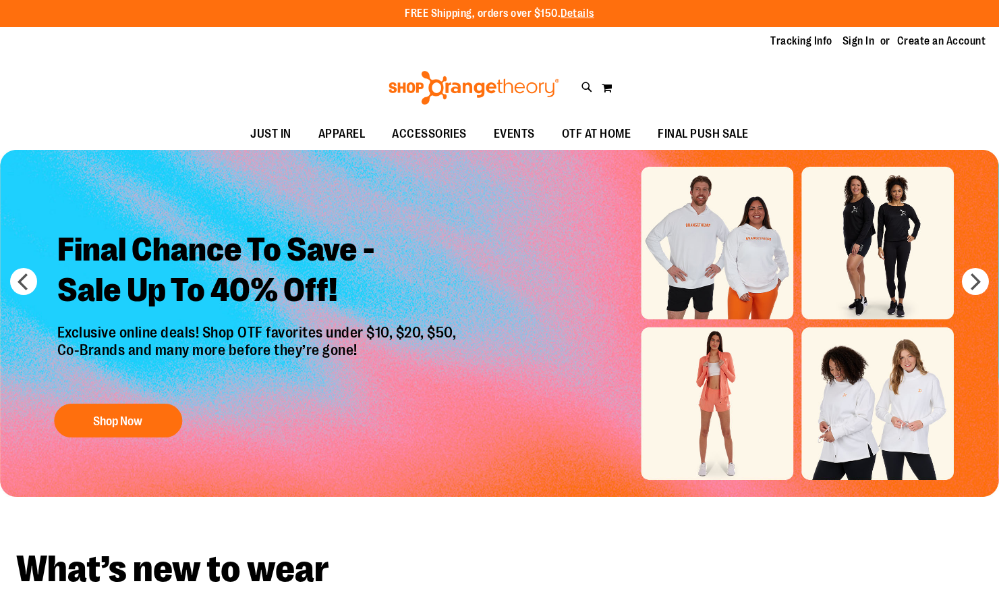 The height and width of the screenshot is (592, 999). I want to click on p: Exclusive online deals! Shop OTF favorites under $10, $20, $50, Co-Brands and many more before th..., so click(258, 357).